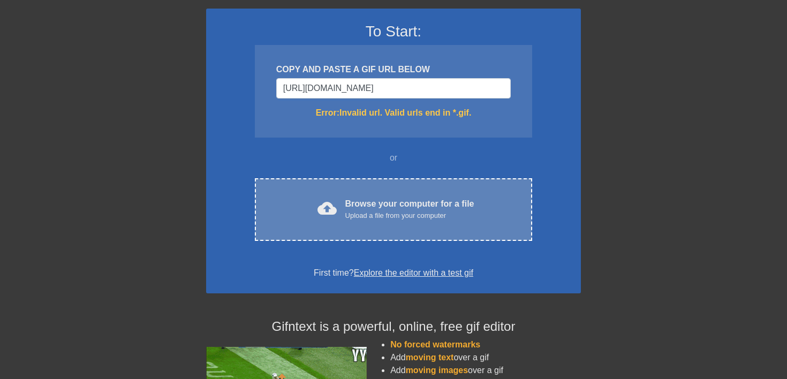  What do you see at coordinates (393, 326) in the screenshot?
I see `h4: Gifntext is a powerful, online, free gif editor` at bounding box center [393, 326].